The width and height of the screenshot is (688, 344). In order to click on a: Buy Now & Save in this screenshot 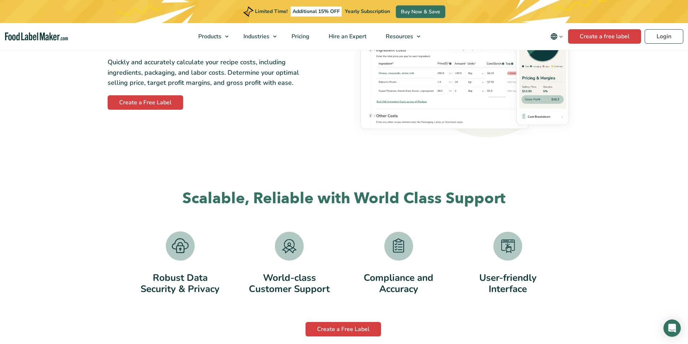, I will do `click(420, 12)`.